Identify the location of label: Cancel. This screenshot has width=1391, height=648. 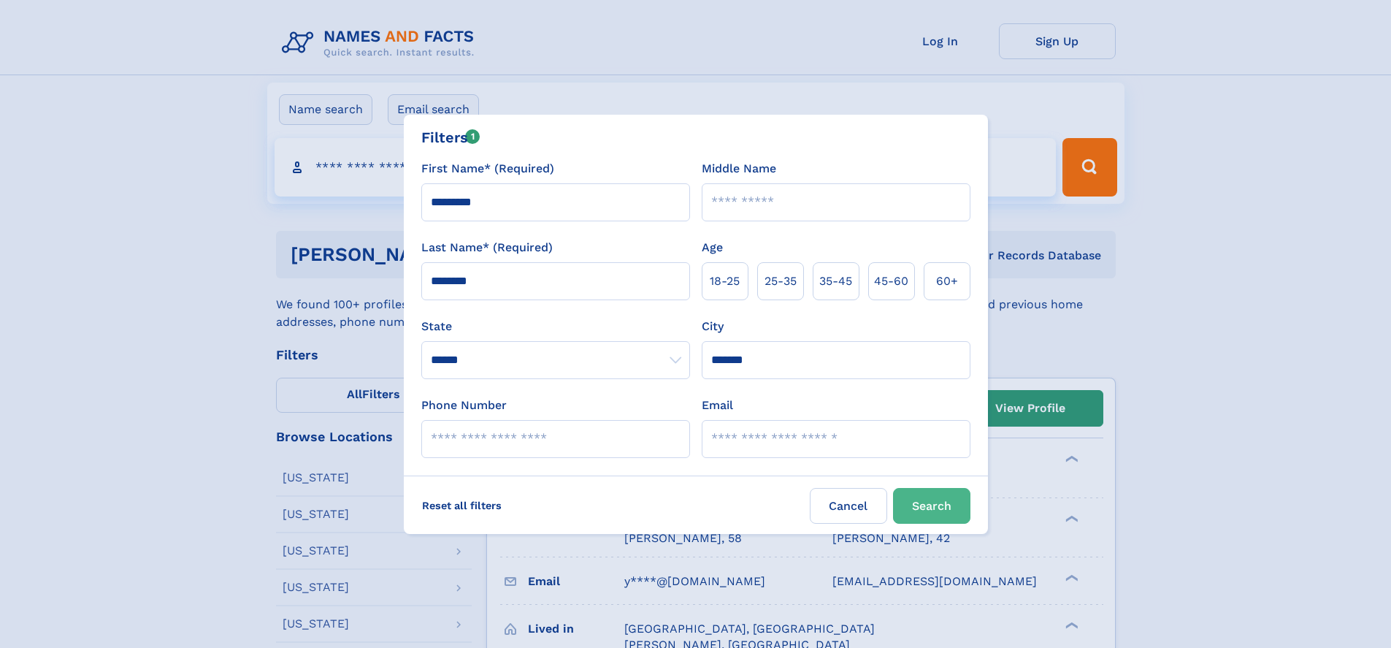
(848, 505).